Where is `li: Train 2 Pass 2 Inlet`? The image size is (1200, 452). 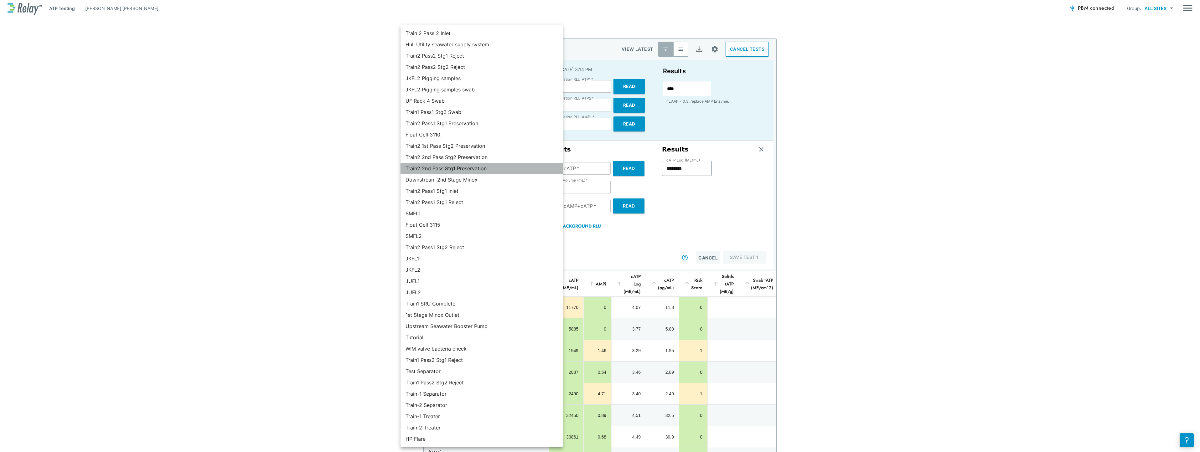 li: Train 2 Pass 2 Inlet is located at coordinates (482, 33).